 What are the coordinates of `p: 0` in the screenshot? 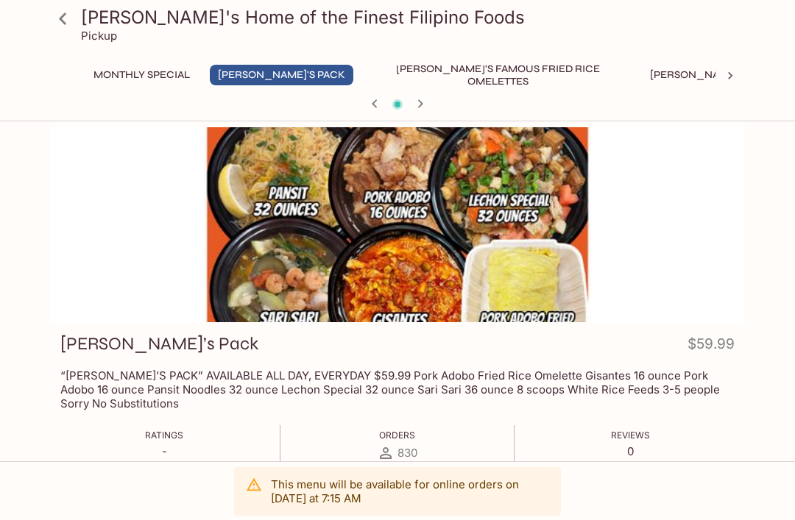 It's located at (630, 451).